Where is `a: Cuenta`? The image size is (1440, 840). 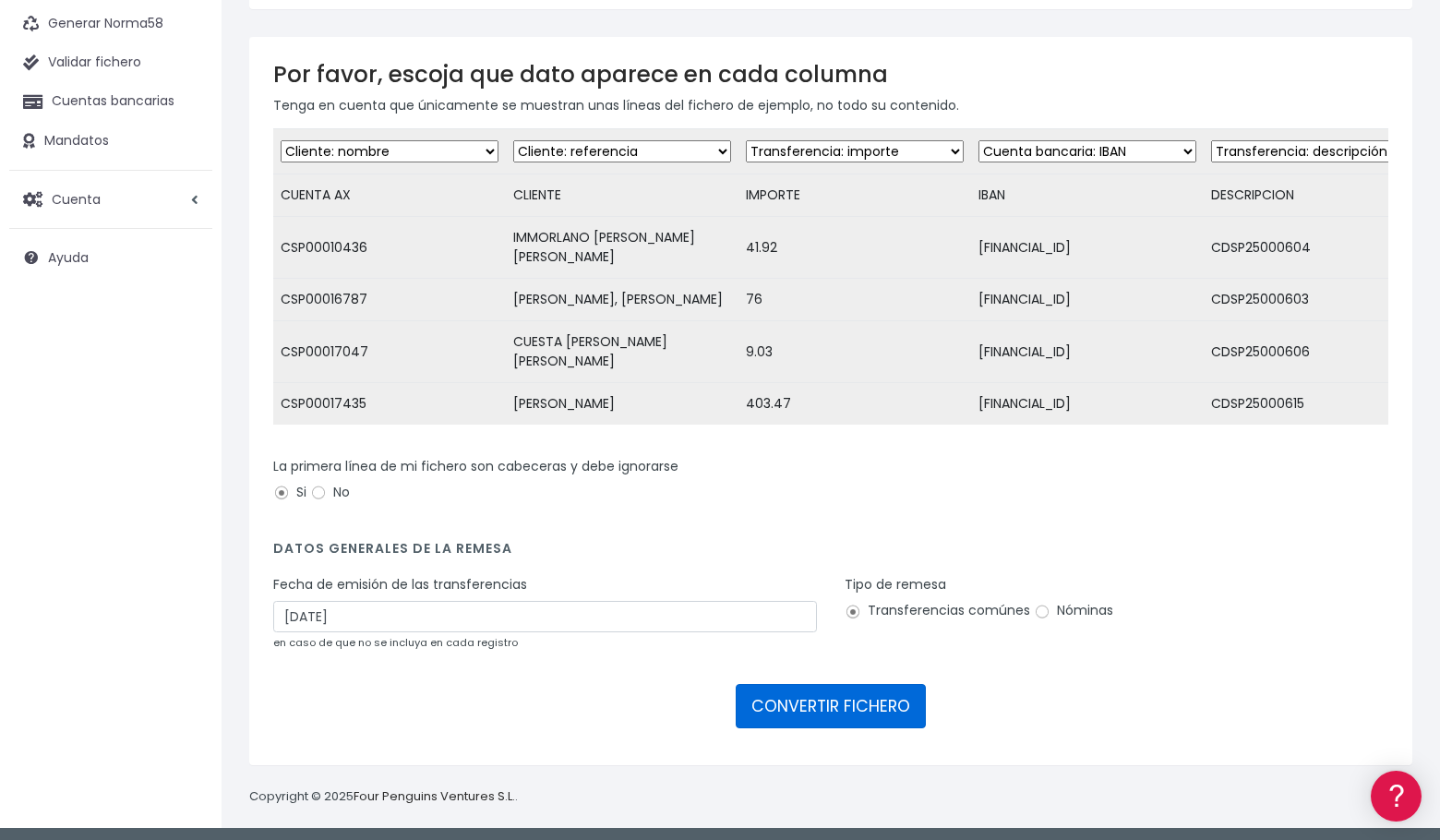 a: Cuenta is located at coordinates (111, 200).